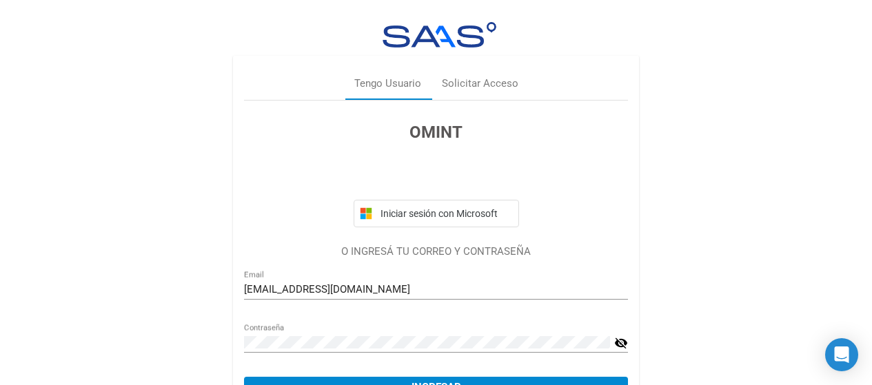 The image size is (872, 385). Describe the element at coordinates (445, 214) in the screenshot. I see `span: Iniciar sesión con Microsoft` at that location.